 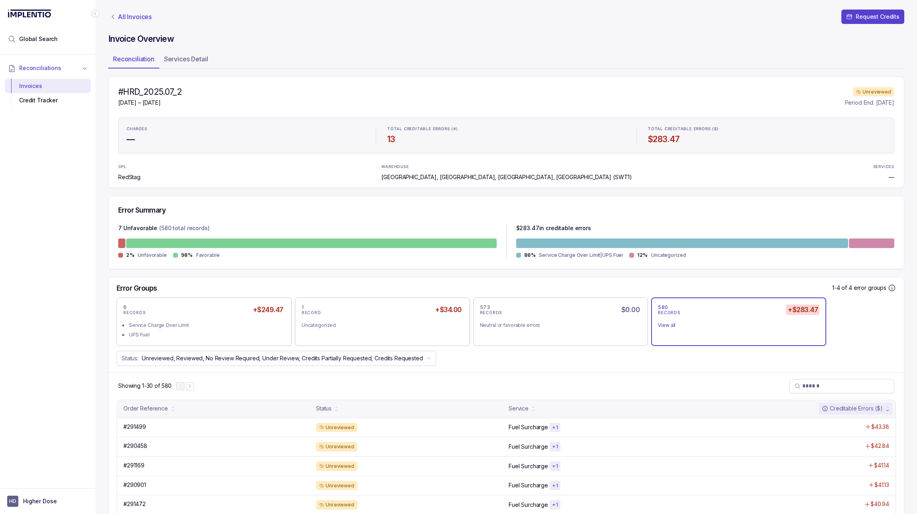 What do you see at coordinates (134, 17) in the screenshot?
I see `p: All Invoices` at bounding box center [134, 17].